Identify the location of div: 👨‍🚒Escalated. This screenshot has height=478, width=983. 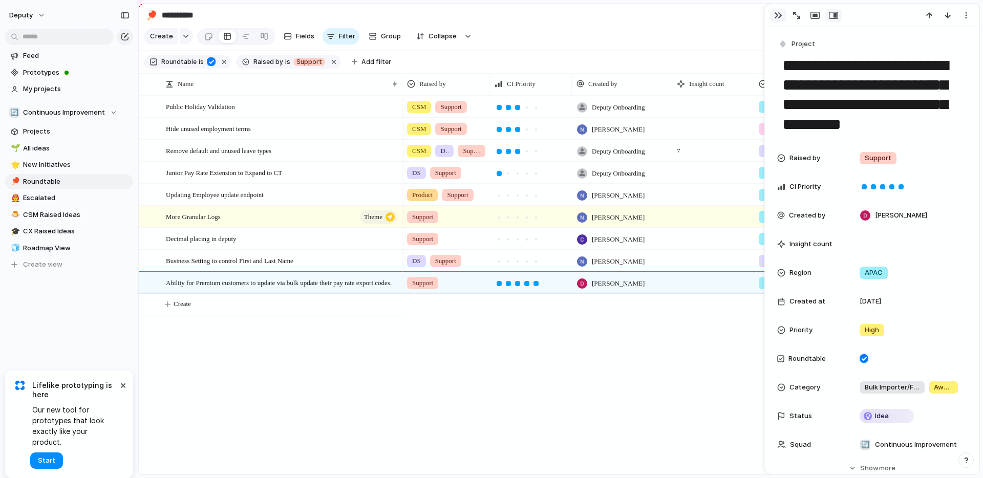
(69, 198).